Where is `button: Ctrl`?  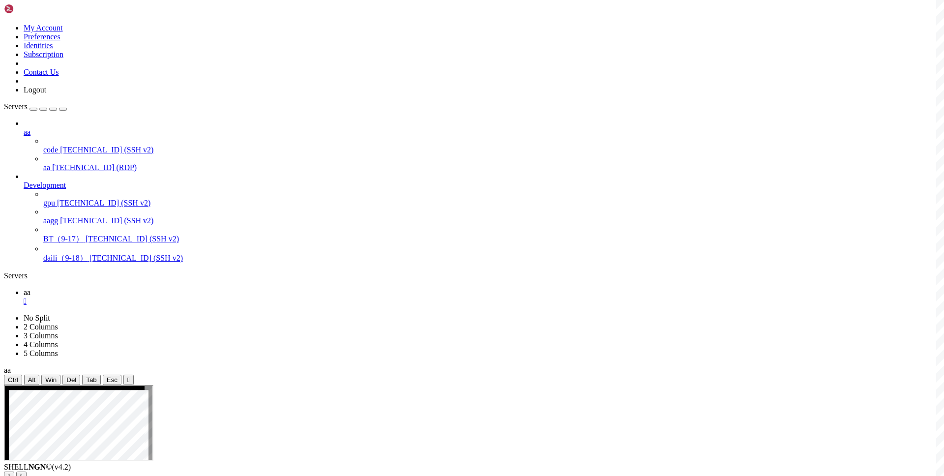
button: Ctrl is located at coordinates (13, 380).